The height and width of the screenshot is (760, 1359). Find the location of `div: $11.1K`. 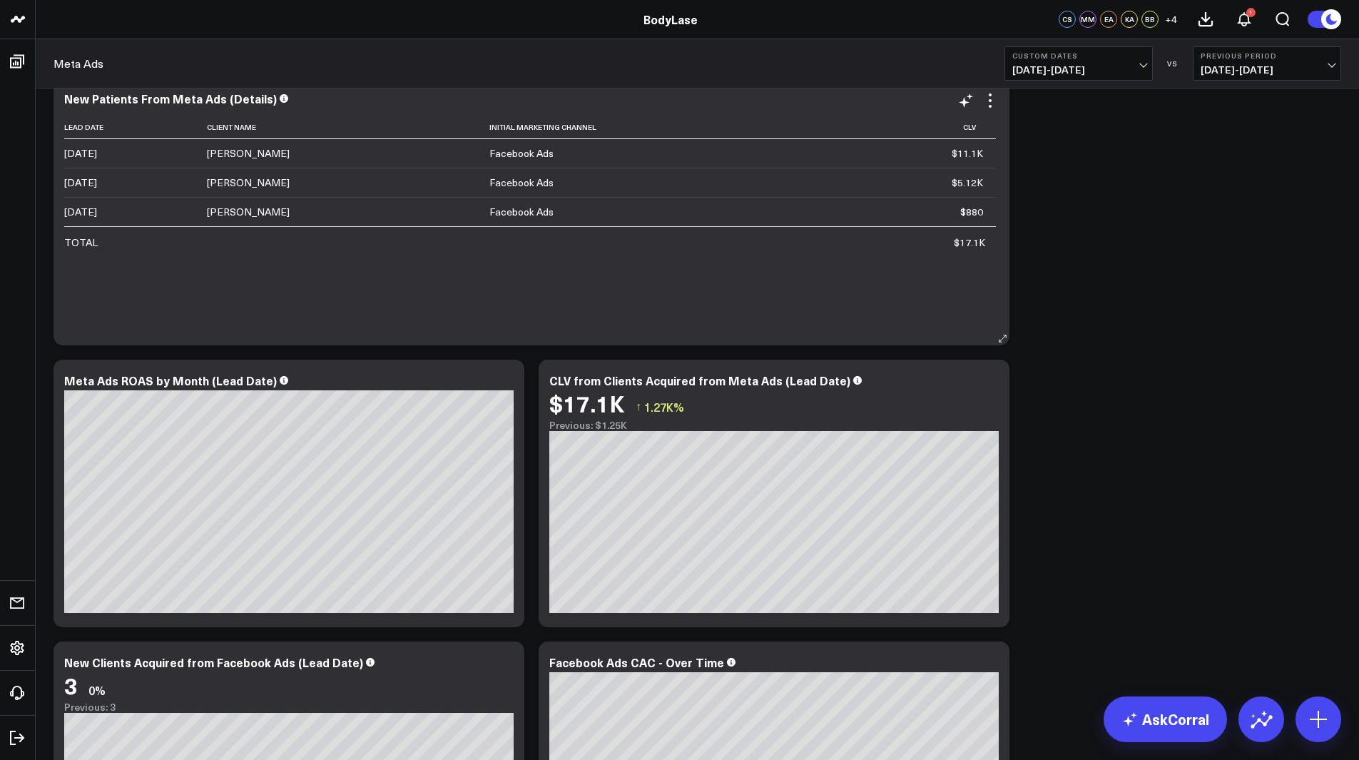

div: $11.1K is located at coordinates (967, 153).